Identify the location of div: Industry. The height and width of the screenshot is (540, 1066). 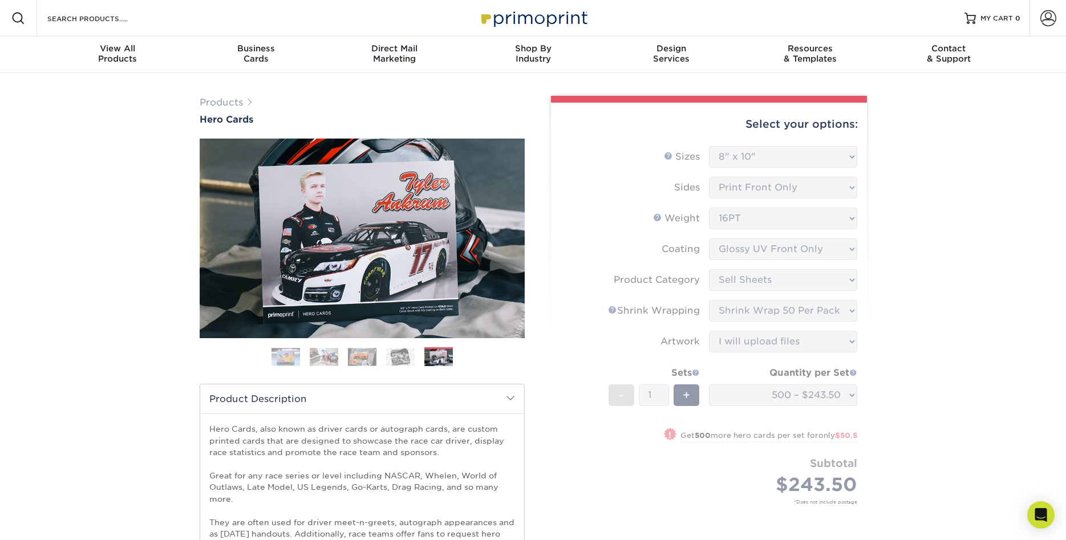
(533, 54).